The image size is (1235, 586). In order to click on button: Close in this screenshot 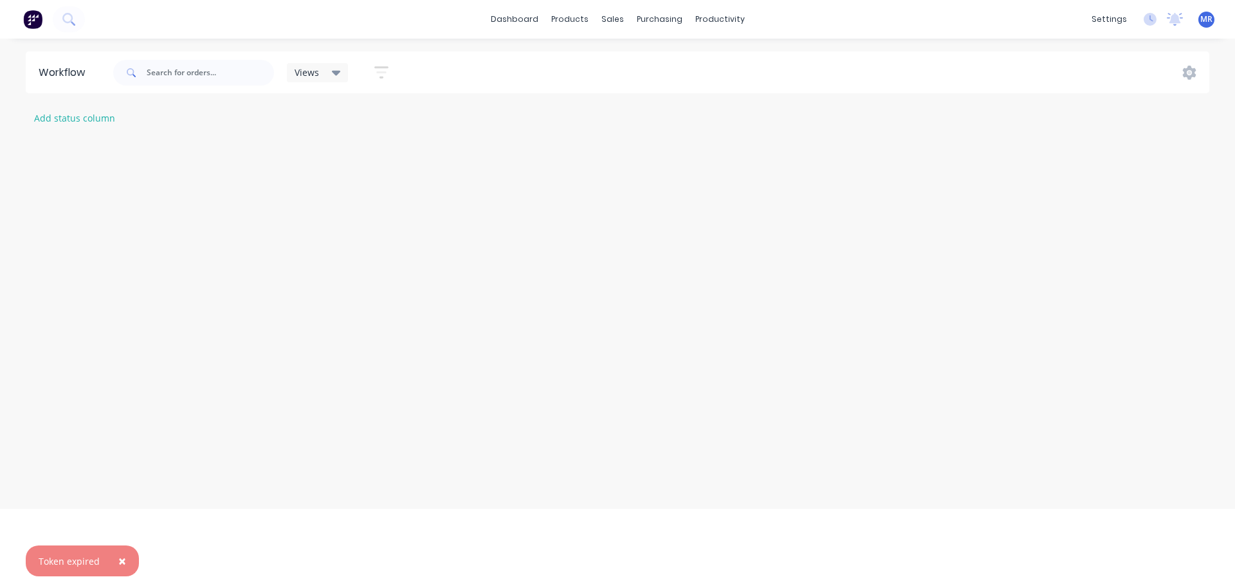, I will do `click(122, 561)`.